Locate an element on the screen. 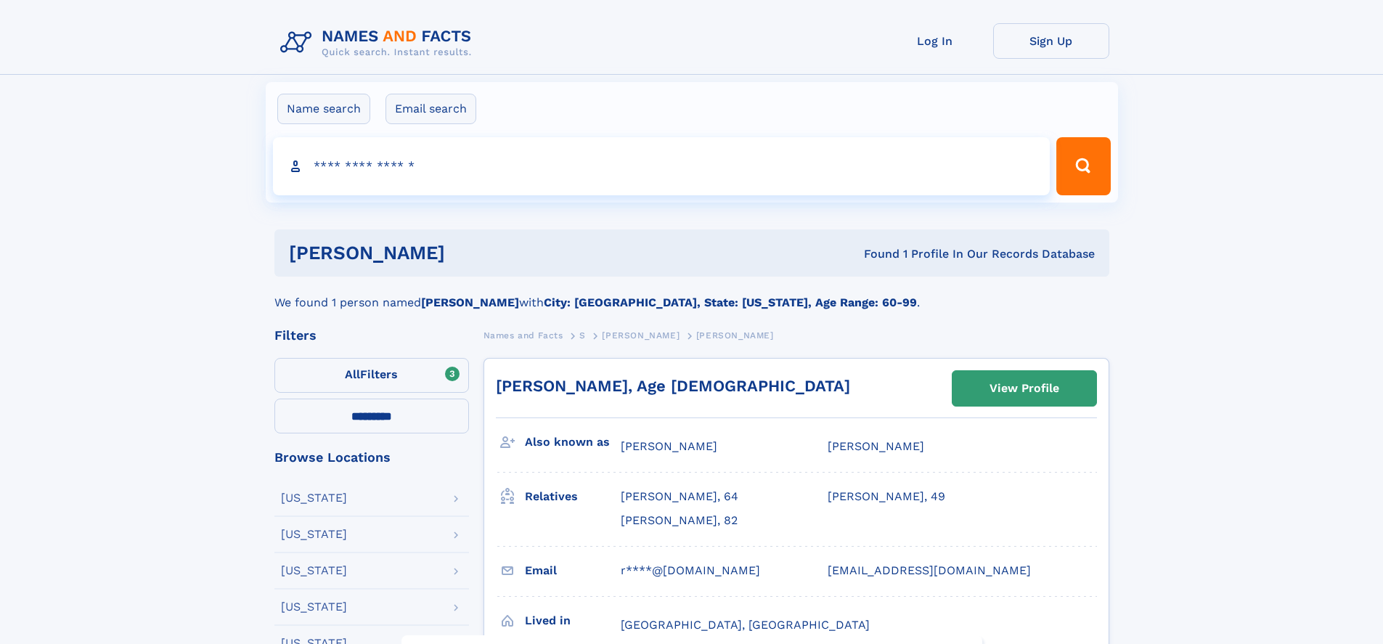 The image size is (1383, 644). span: S is located at coordinates (582, 335).